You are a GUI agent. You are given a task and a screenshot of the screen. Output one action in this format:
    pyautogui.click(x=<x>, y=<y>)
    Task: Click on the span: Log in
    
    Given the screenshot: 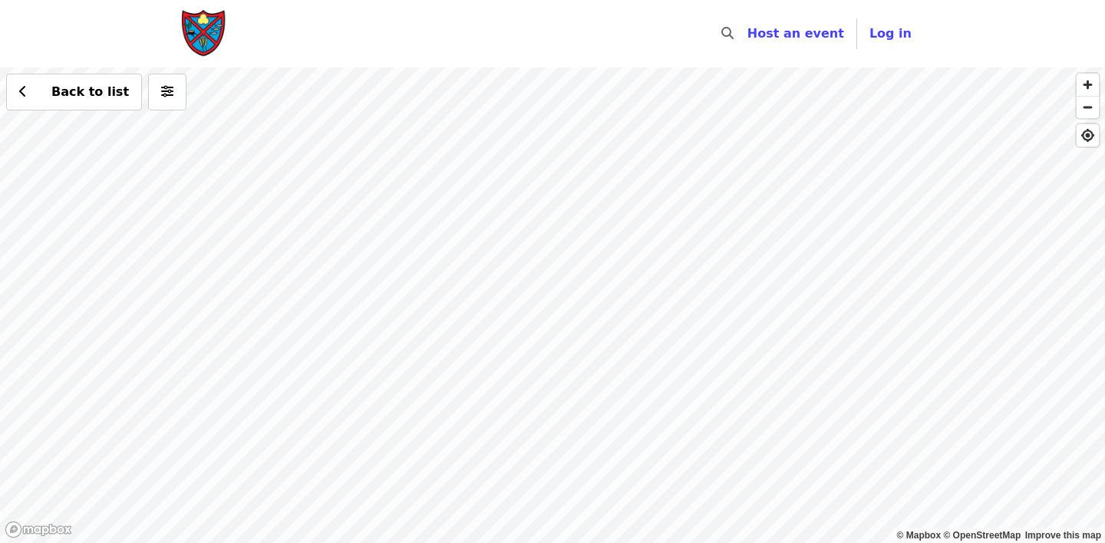 What is the action you would take?
    pyautogui.click(x=890, y=33)
    